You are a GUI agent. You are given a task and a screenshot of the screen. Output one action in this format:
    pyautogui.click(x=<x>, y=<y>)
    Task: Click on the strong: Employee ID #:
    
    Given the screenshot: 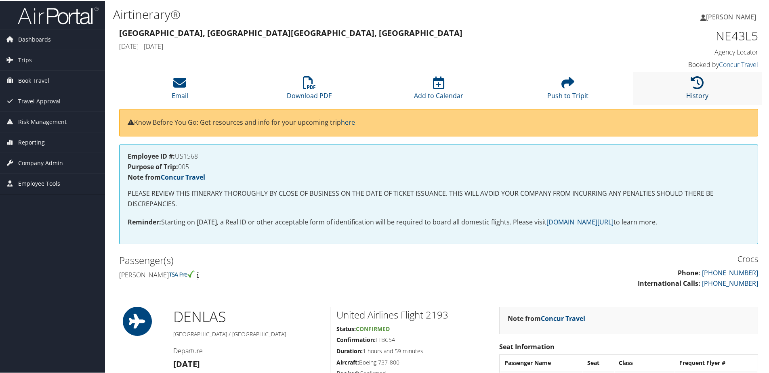 What is the action you would take?
    pyautogui.click(x=151, y=156)
    